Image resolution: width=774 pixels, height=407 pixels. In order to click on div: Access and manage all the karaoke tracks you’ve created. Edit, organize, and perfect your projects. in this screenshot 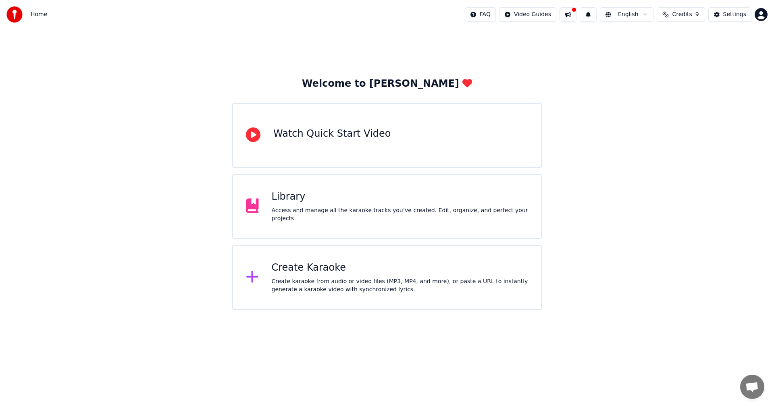, I will do `click(400, 215)`.